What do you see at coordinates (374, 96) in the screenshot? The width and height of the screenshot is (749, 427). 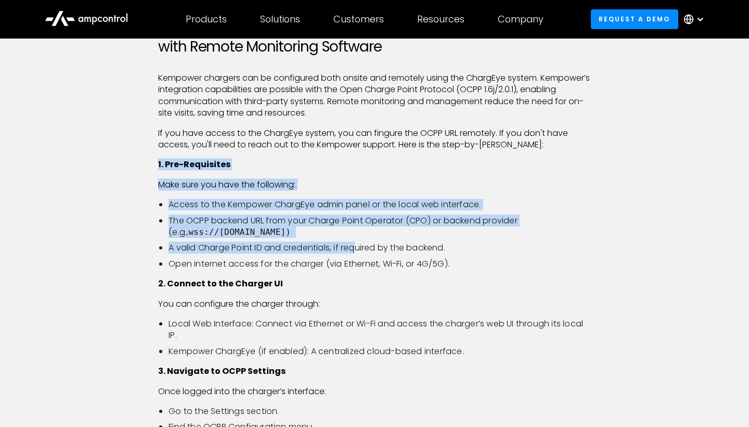 I see `p: Kempower chargers can be configured both onsite and remotely using the ChargEye system. Kempower’...` at bounding box center [374, 96].